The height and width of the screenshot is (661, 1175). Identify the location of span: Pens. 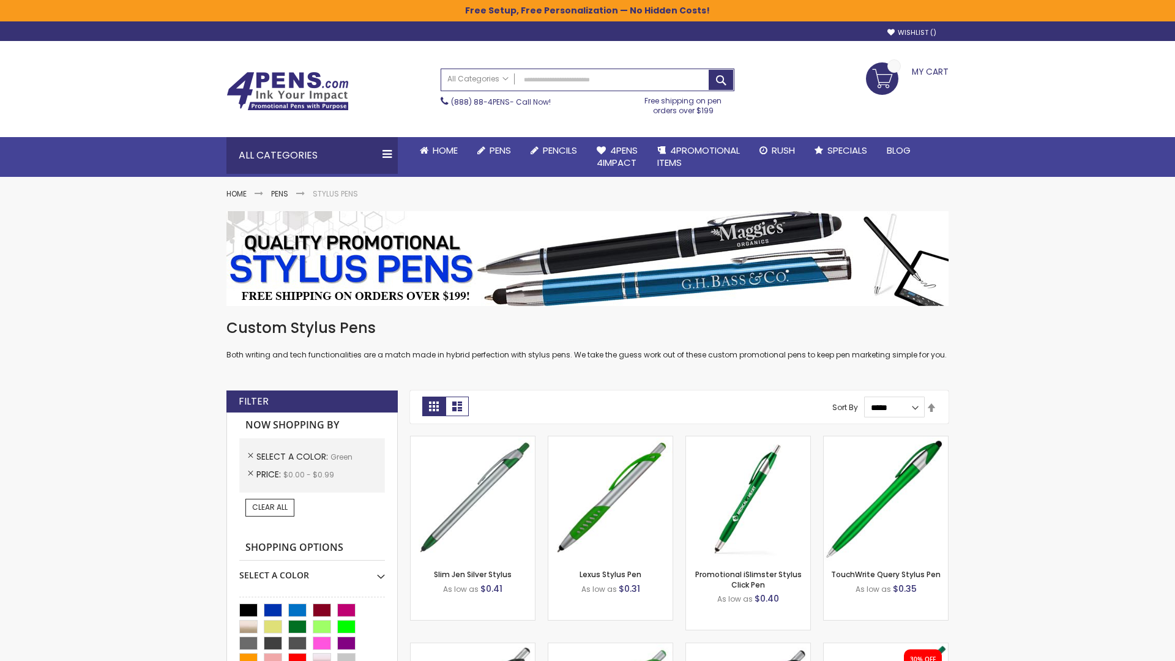
(500, 150).